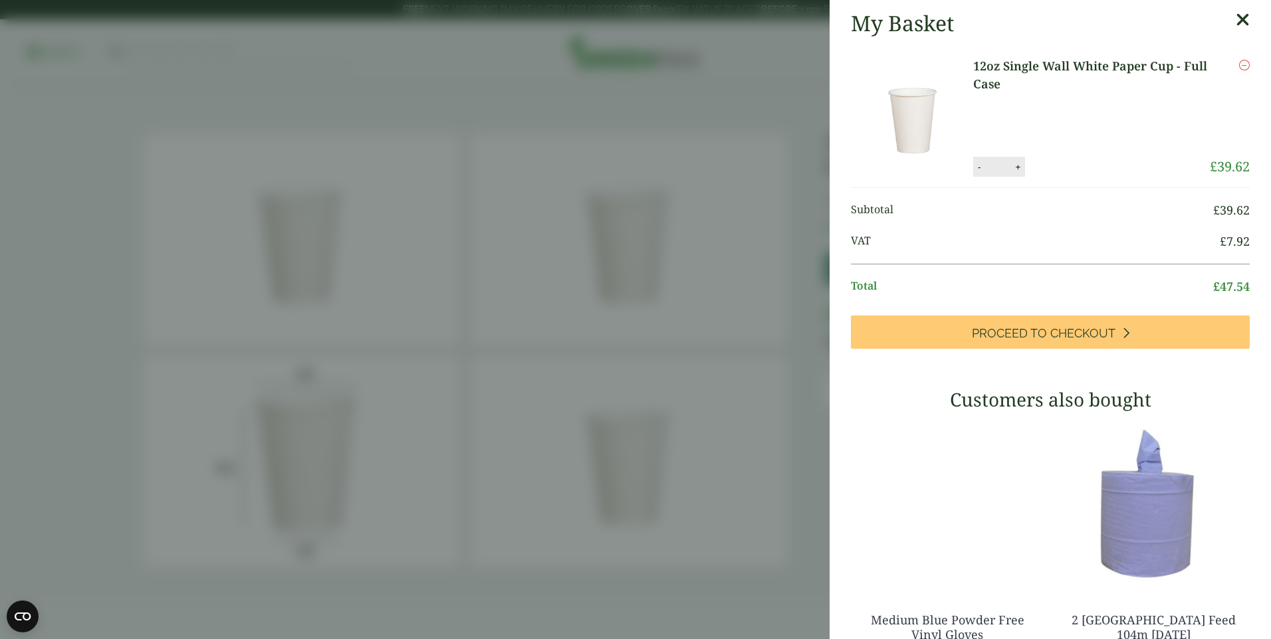  Describe the element at coordinates (1035, 241) in the screenshot. I see `span: VAT` at that location.